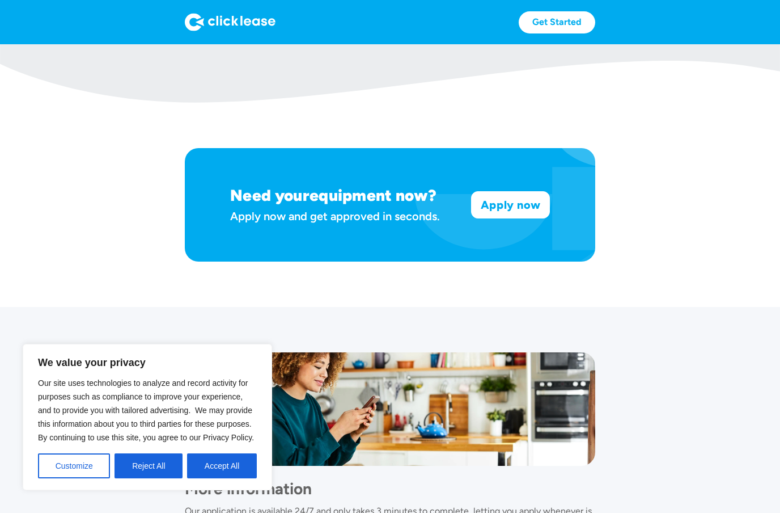  What do you see at coordinates (557, 22) in the screenshot?
I see `a: Get Started` at bounding box center [557, 22].